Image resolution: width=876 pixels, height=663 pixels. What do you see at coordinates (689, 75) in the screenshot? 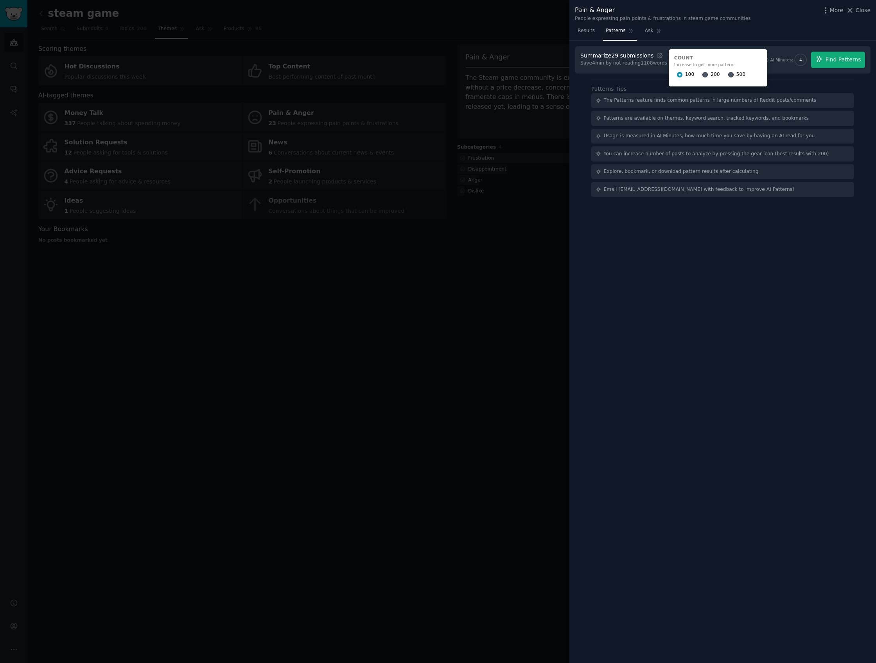
I see `span: 100` at bounding box center [689, 75].